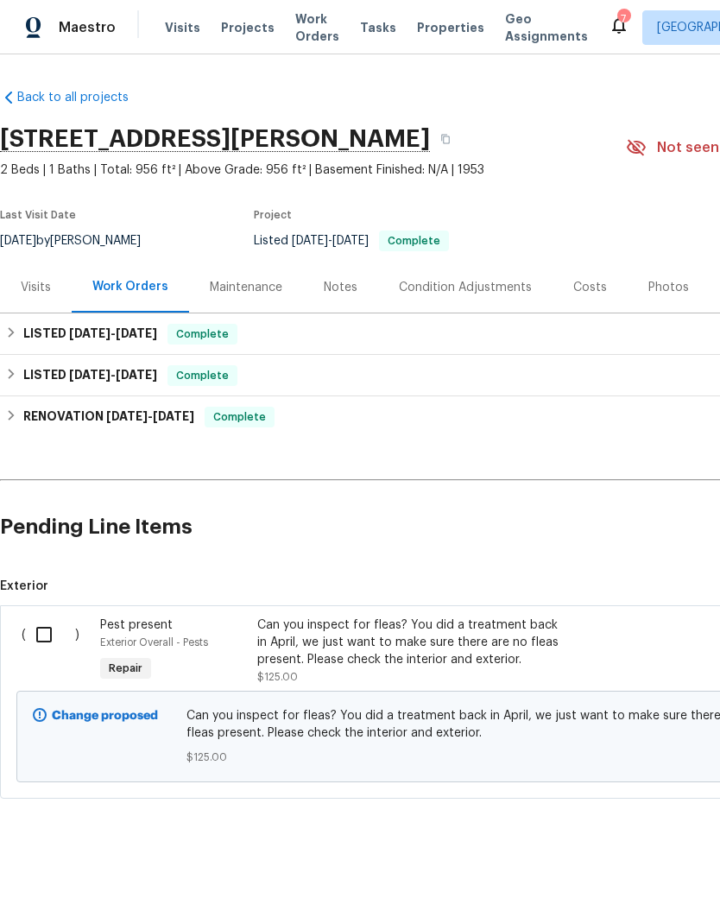 The height and width of the screenshot is (917, 720). What do you see at coordinates (547, 28) in the screenshot?
I see `span: Geo Assignments` at bounding box center [547, 28].